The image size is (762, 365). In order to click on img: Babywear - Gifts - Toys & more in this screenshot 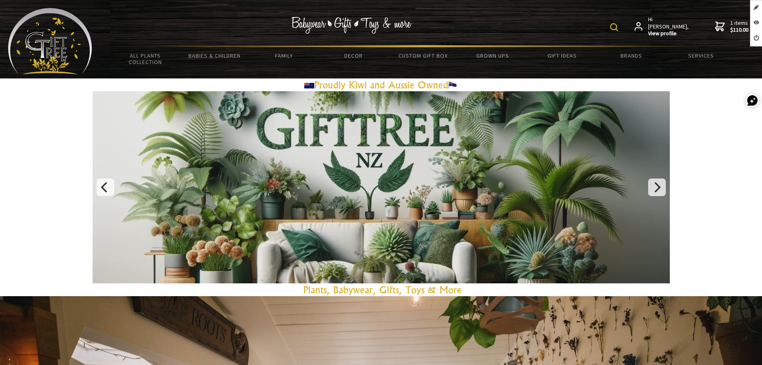, I will do `click(351, 25)`.